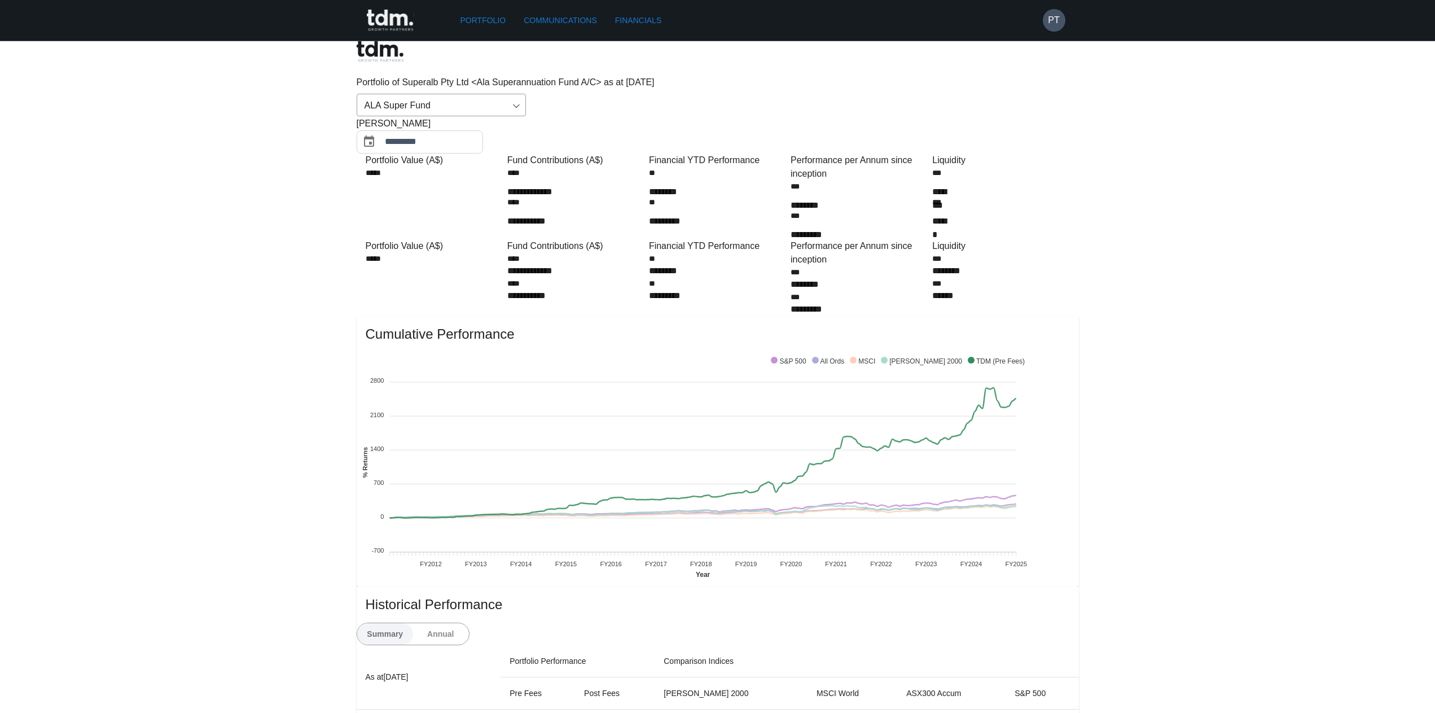 This screenshot has width=1435, height=713. I want to click on span: S&P 500, so click(788, 361).